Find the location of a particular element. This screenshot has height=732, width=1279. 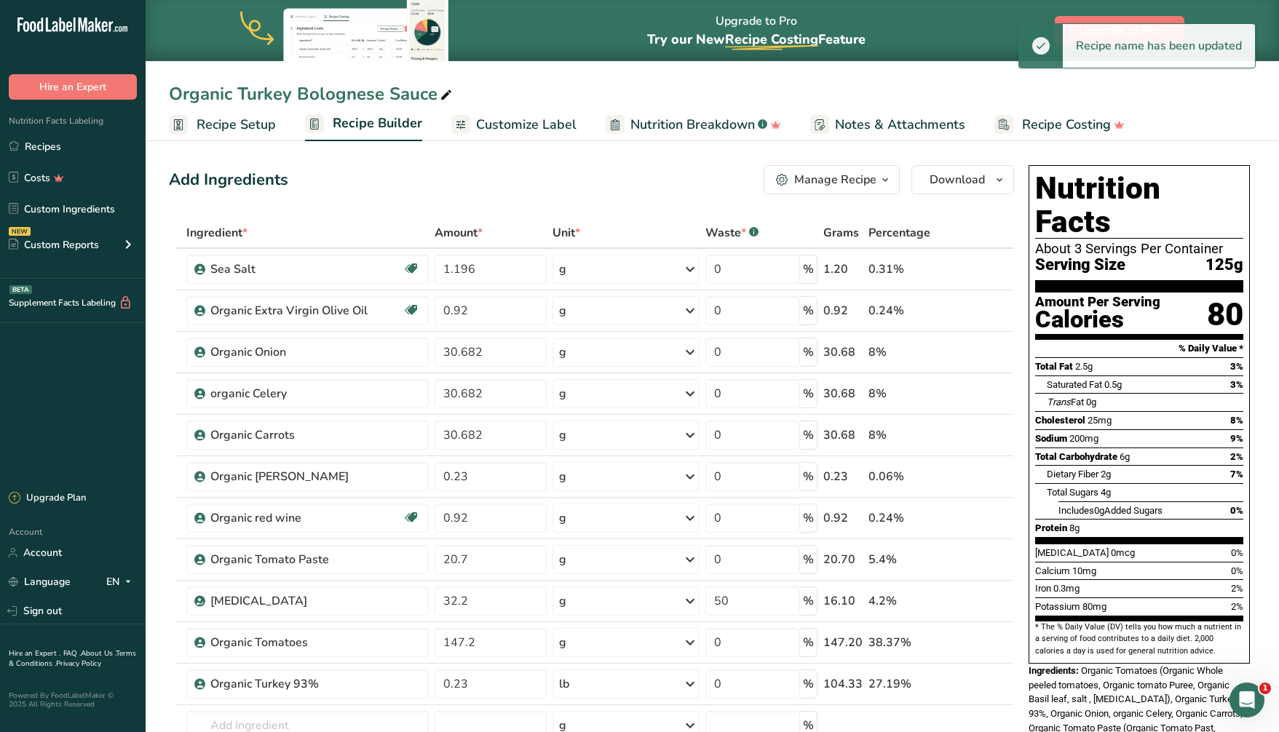

div: Recipe name has been updated is located at coordinates (1159, 46).